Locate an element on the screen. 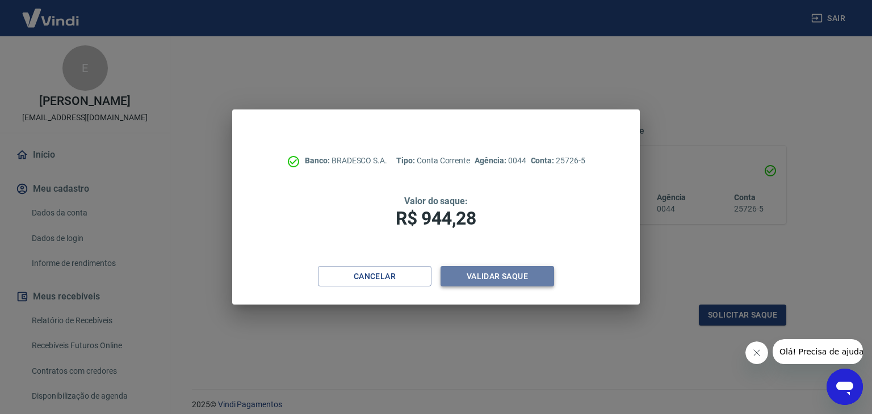 This screenshot has height=414, width=872. p: BRADESCO S.A. is located at coordinates (346, 161).